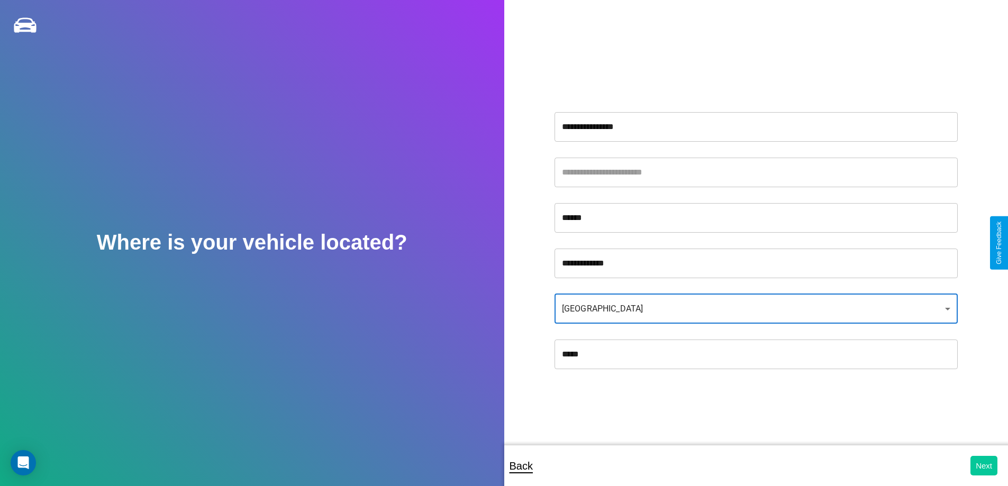  Describe the element at coordinates (999, 243) in the screenshot. I see `div: Give Feedback` at that location.